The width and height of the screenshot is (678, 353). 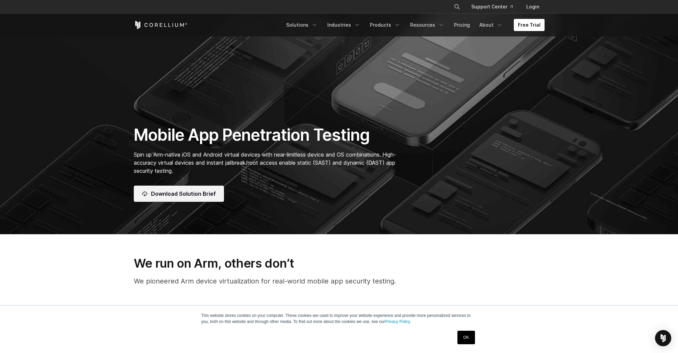 What do you see at coordinates (466, 338) in the screenshot?
I see `a: OK` at bounding box center [466, 338].